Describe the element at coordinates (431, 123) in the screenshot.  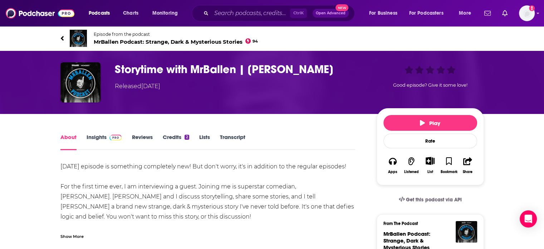
I see `button: Play` at that location.